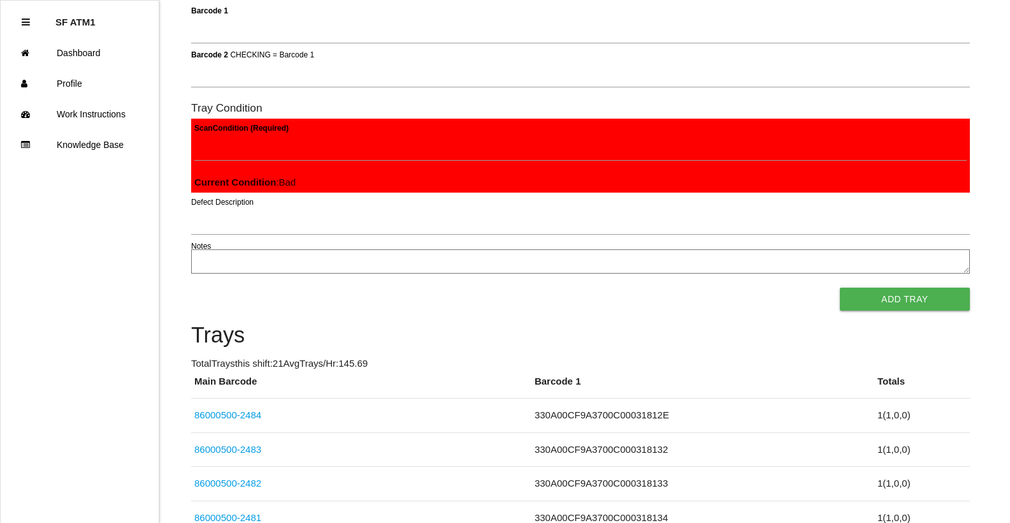  What do you see at coordinates (80, 145) in the screenshot?
I see `a: Knowledge Base` at bounding box center [80, 145].